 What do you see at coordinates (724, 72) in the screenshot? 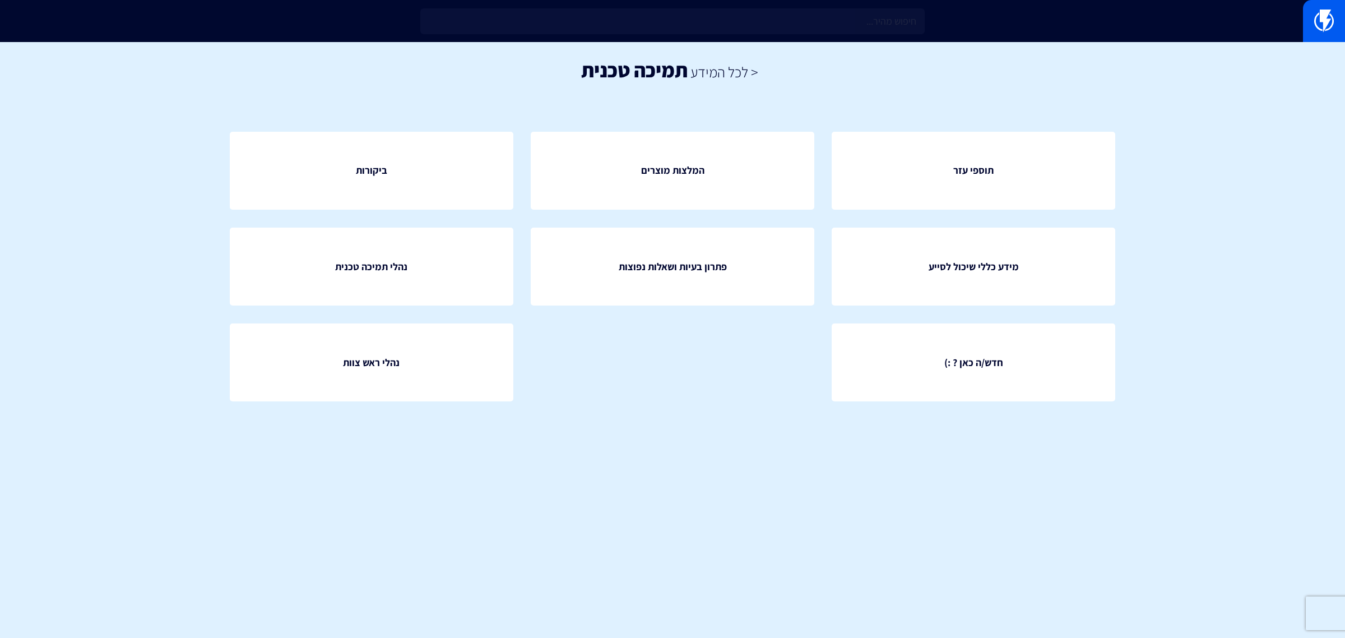
I see `a: < לכל המידע` at bounding box center [724, 72].